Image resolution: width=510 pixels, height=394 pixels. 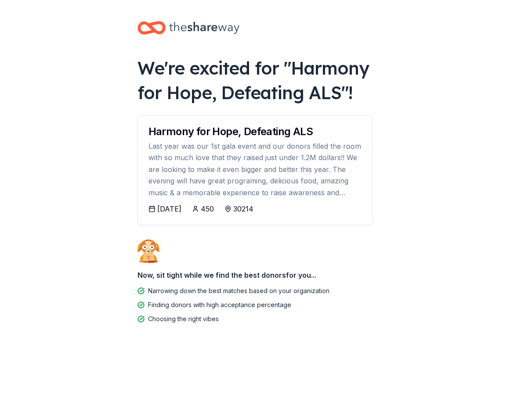 What do you see at coordinates (238, 291) in the screenshot?
I see `div: Narrowing down the best matches based on your organization` at bounding box center [238, 291].